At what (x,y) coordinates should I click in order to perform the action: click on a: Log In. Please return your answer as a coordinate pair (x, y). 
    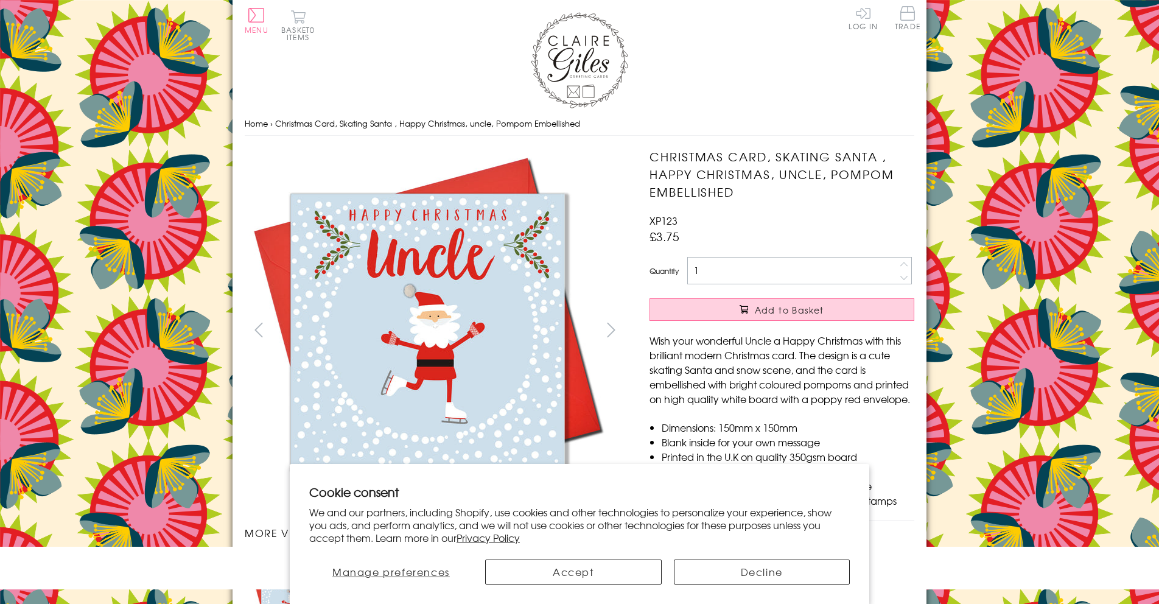
    Looking at the image, I should click on (863, 18).